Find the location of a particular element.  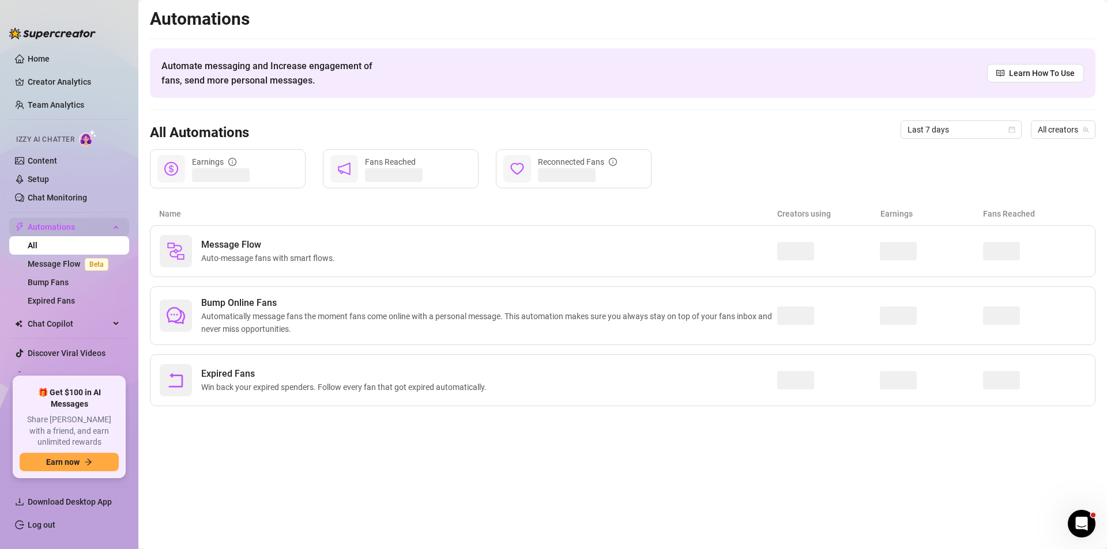

a: Chat Monitoring is located at coordinates (57, 198).